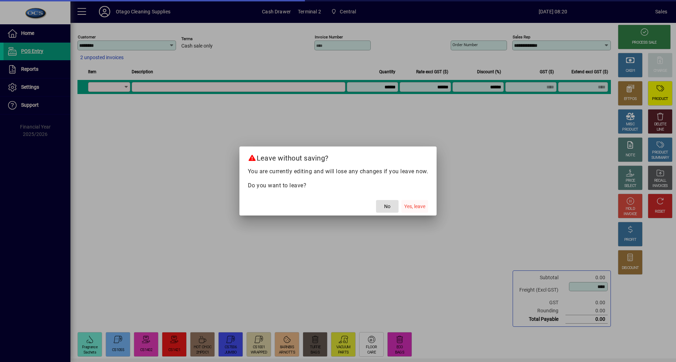  What do you see at coordinates (415, 206) in the screenshot?
I see `button: Yes, leave` at bounding box center [415, 206].